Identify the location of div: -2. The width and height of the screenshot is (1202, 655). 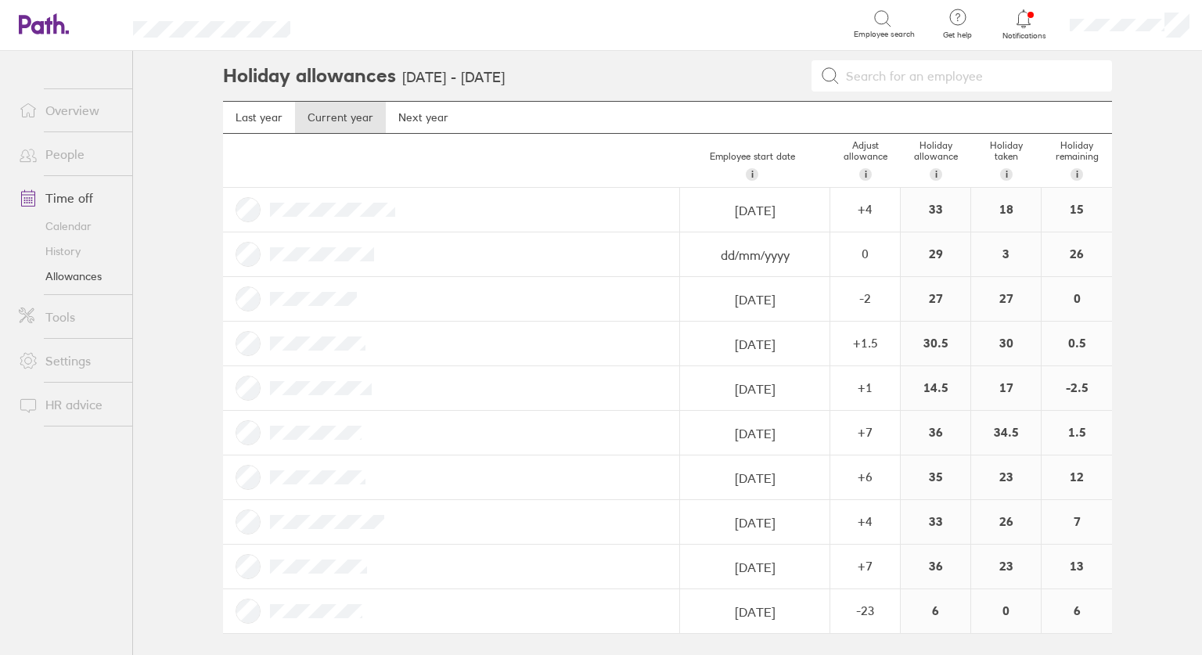
(865, 298).